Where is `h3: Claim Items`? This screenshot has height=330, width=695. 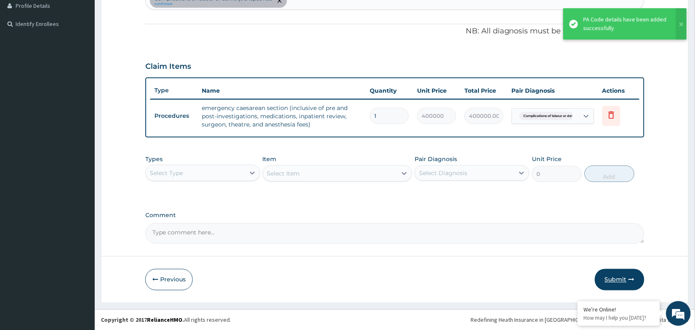 h3: Claim Items is located at coordinates (168, 67).